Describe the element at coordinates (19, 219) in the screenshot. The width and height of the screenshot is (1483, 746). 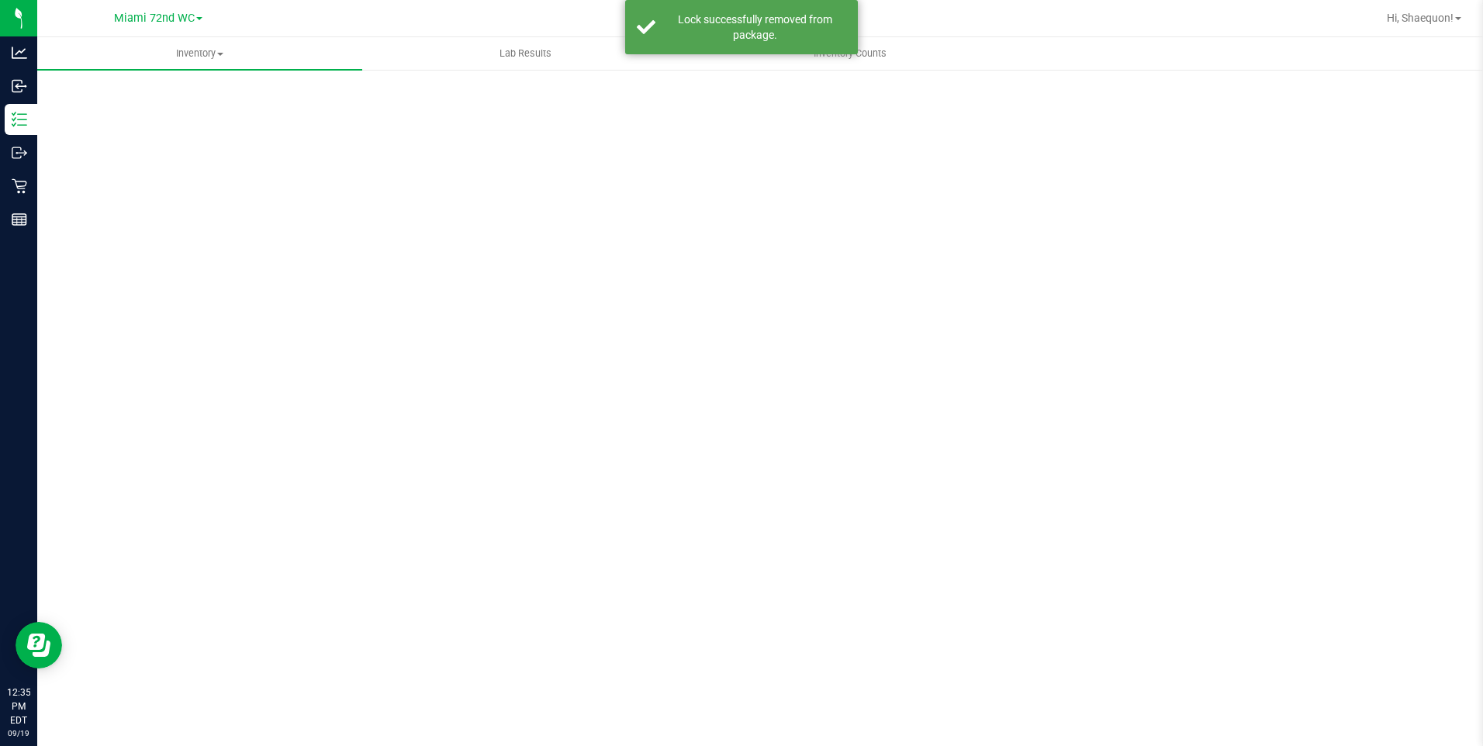
I see `inline-svg: Reports` at that location.